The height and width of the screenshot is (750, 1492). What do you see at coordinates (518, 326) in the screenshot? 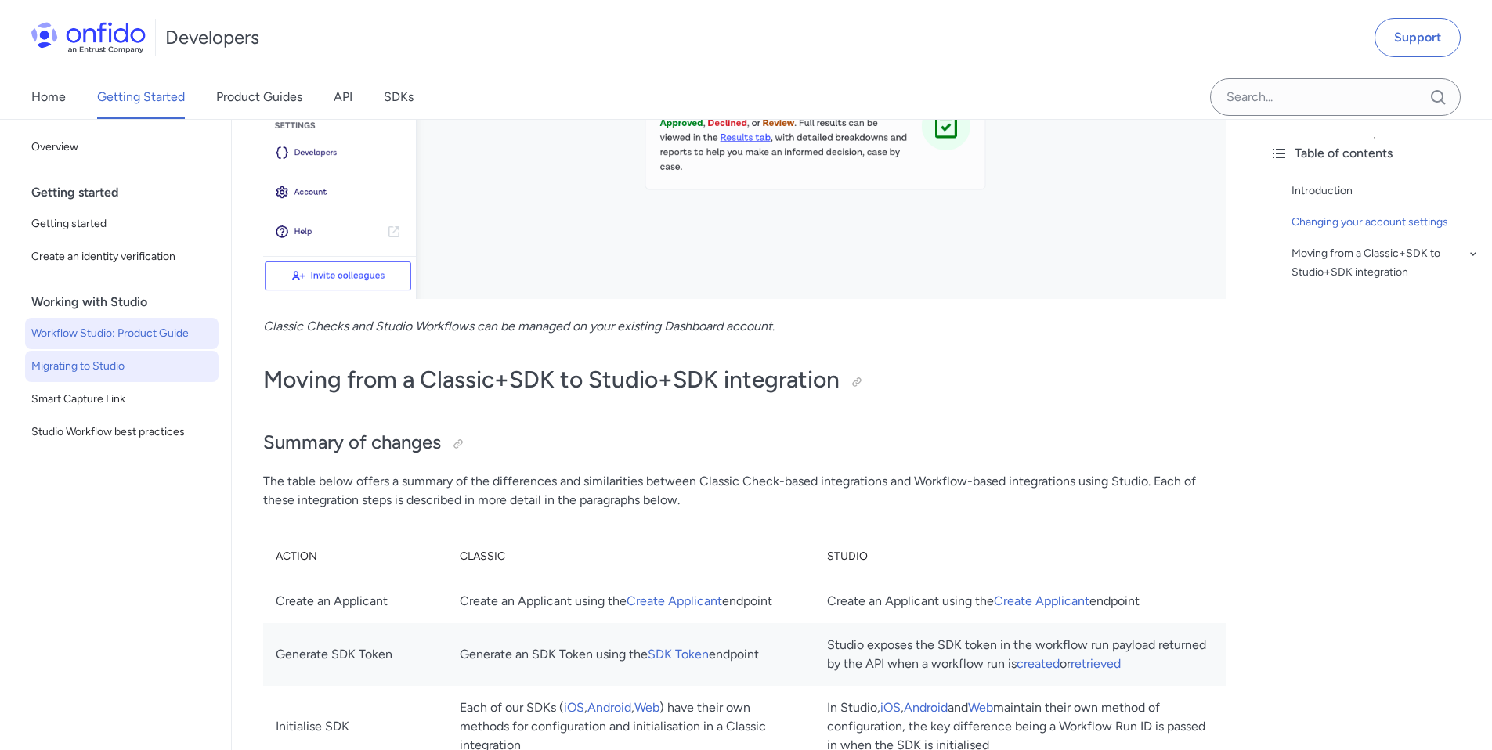
I see `em: Classic Checks and Studio Workflows can be managed on your existing Dashboard account` at bounding box center [518, 326].